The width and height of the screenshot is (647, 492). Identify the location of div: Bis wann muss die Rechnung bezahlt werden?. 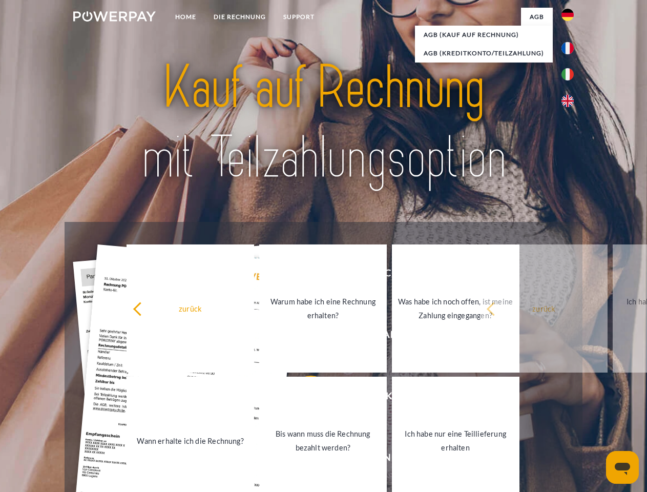
(323, 441).